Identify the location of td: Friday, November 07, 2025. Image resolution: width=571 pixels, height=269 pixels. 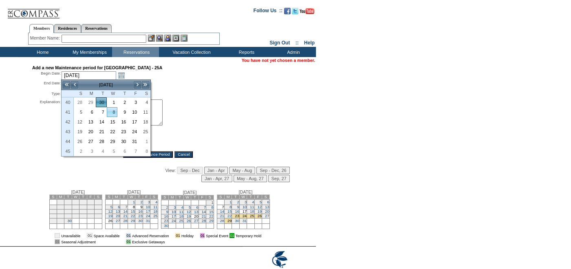
(134, 151).